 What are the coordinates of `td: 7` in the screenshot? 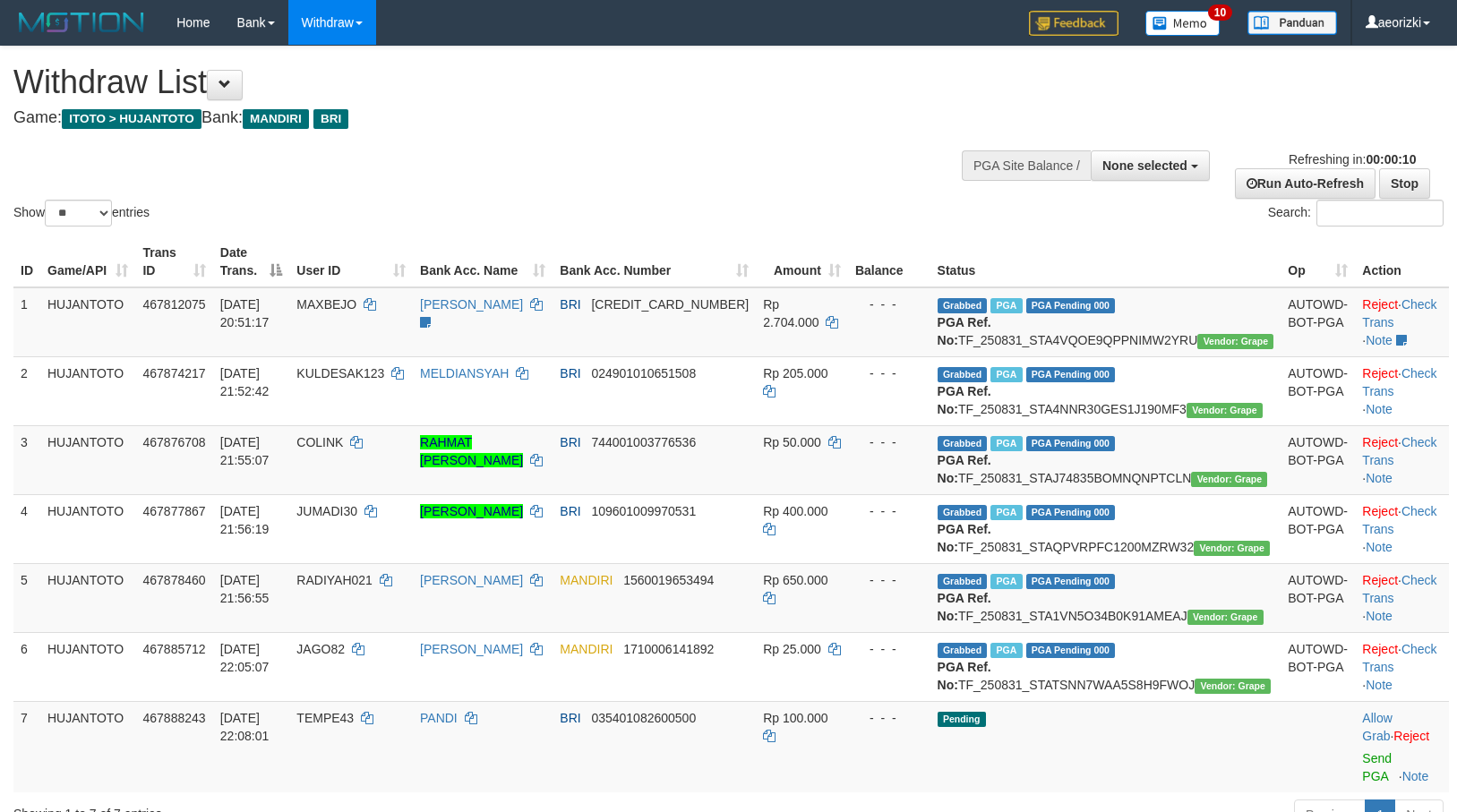 It's located at (27, 747).